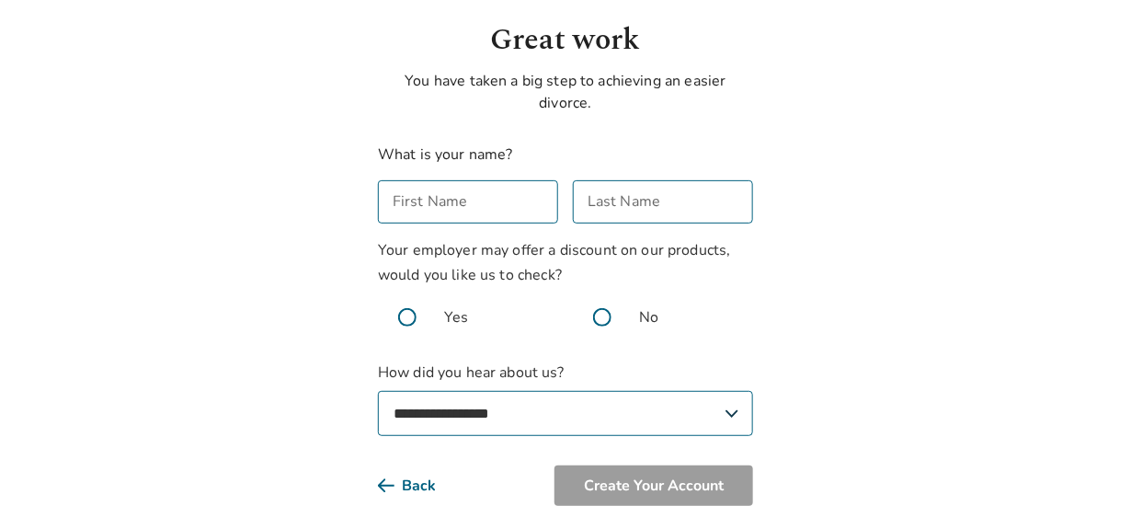  Describe the element at coordinates (555, 262) in the screenshot. I see `span: Your employer may offer a discount on our products, would you like us to check?` at that location.